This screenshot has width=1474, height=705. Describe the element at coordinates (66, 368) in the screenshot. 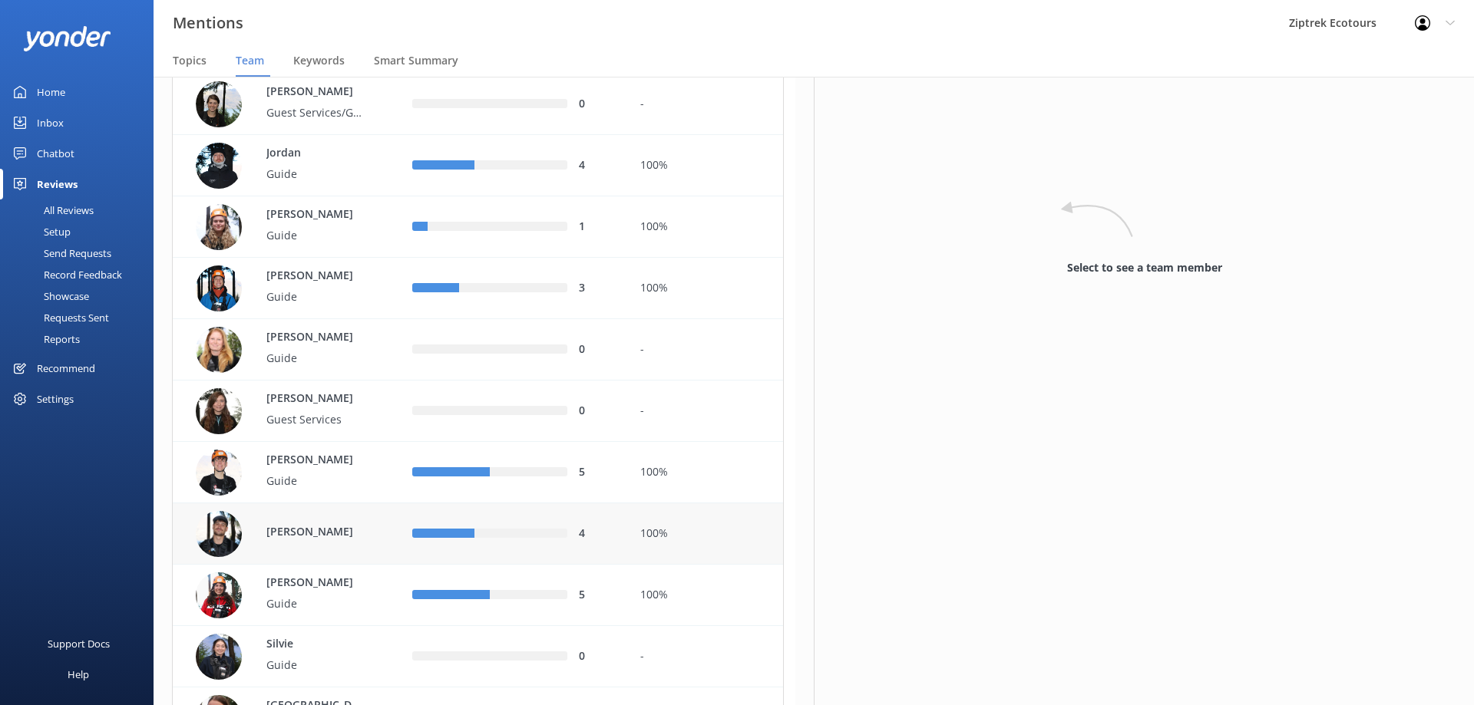

I see `div: Recommend` at that location.